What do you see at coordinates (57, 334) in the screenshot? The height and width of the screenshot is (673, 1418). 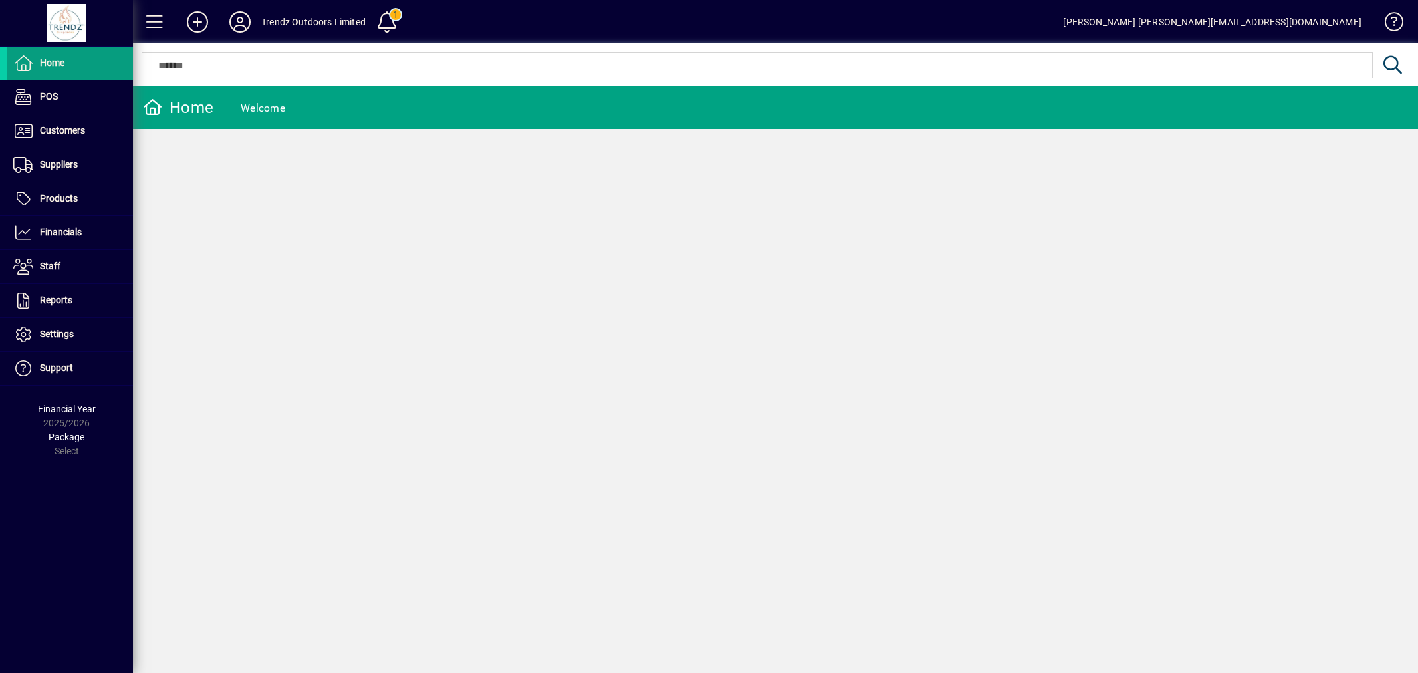 I see `span: Settings` at bounding box center [57, 334].